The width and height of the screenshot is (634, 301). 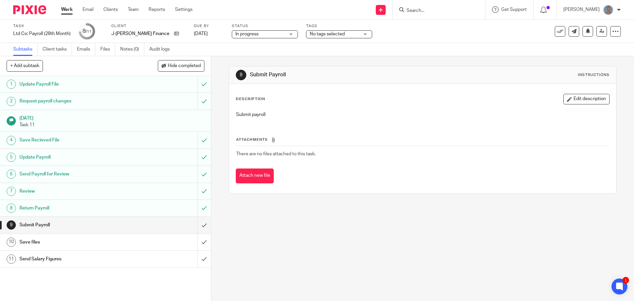 What do you see at coordinates (11, 242) in the screenshot?
I see `div: 10` at bounding box center [11, 242].